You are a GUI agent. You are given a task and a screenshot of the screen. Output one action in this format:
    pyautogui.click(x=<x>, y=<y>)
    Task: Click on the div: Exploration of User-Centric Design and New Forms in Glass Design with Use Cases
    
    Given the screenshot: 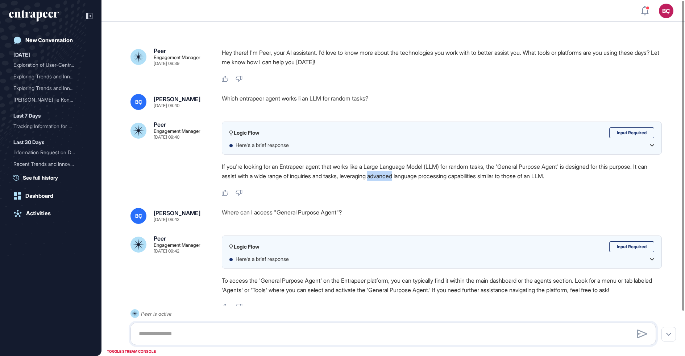 What is the action you would take?
    pyautogui.click(x=51, y=65)
    